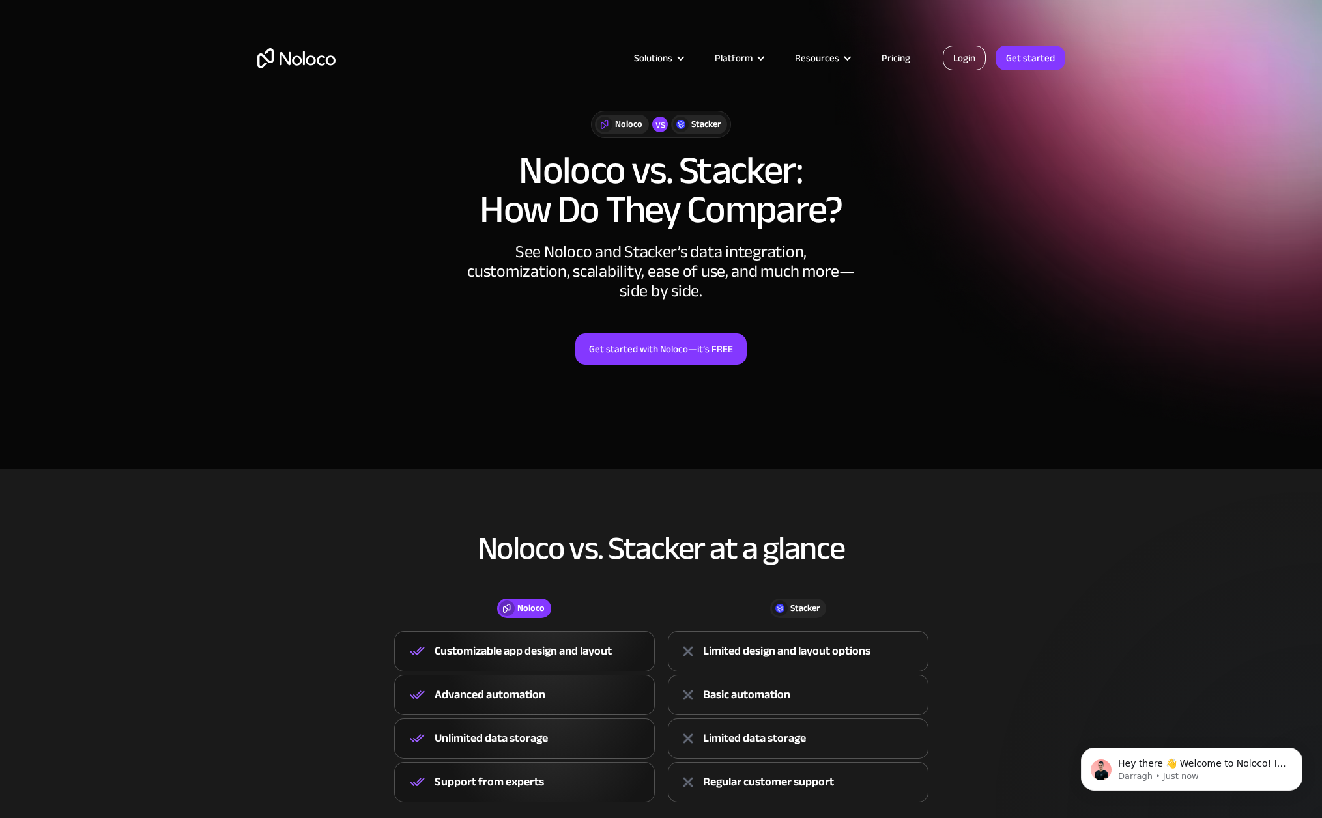  I want to click on h1: Noloco vs. Stacker: How Do They Compare?, so click(661, 190).